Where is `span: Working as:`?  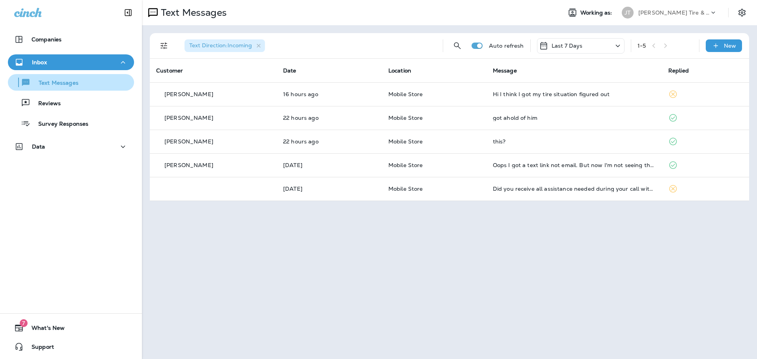
span: Working as: is located at coordinates (597, 13).